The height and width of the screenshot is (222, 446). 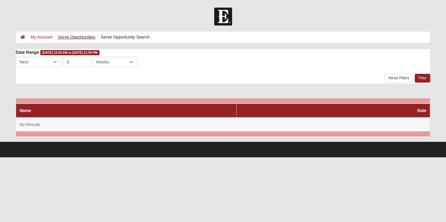 I want to click on a: My Account, so click(x=42, y=37).